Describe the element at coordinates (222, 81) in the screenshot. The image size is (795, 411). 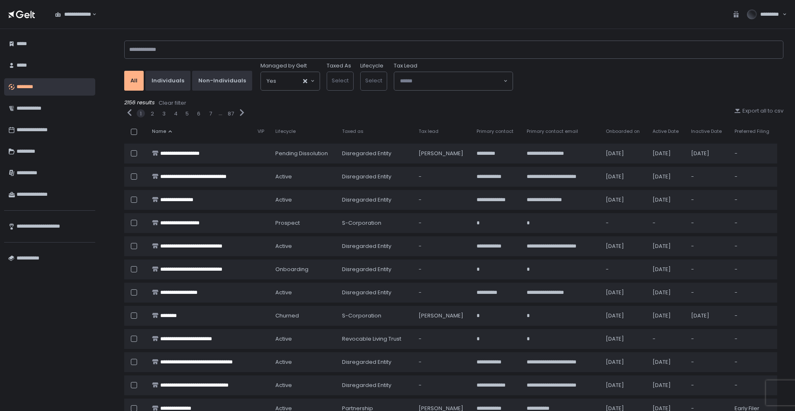
I see `button: Non-Individuals` at that location.